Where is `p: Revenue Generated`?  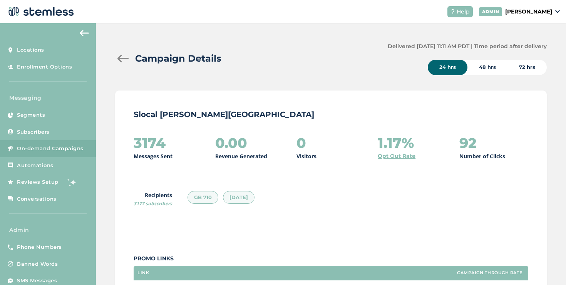 p: Revenue Generated is located at coordinates (241, 156).